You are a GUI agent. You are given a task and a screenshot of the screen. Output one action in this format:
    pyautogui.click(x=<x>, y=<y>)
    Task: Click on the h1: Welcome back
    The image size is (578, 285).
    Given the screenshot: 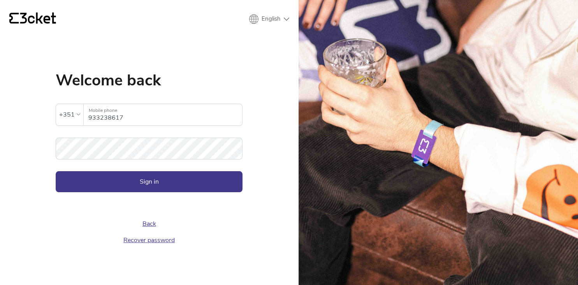 What is the action you would take?
    pyautogui.click(x=149, y=80)
    